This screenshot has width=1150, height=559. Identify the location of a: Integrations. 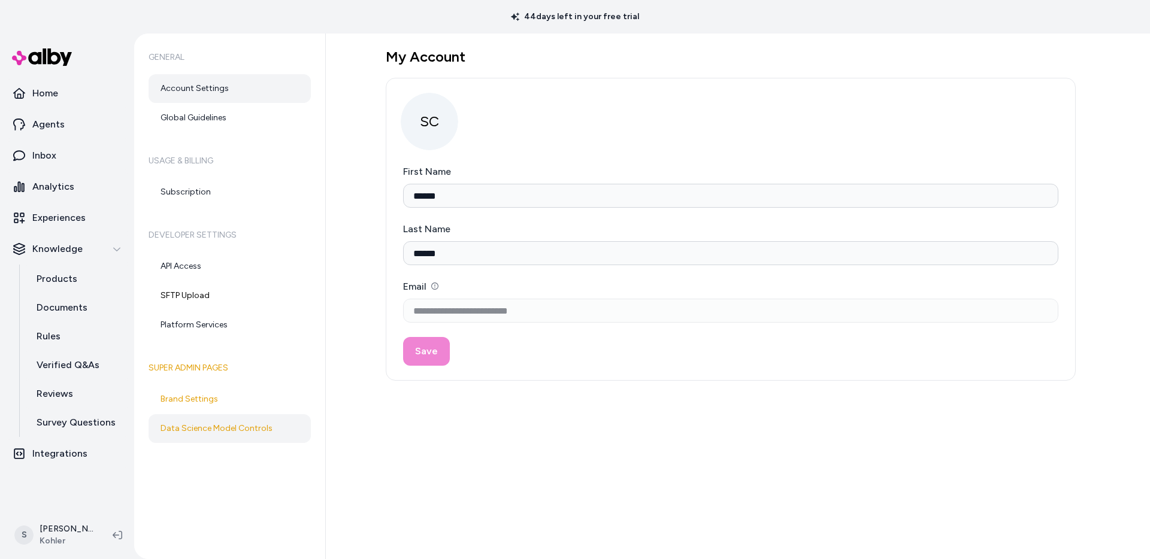
(67, 454).